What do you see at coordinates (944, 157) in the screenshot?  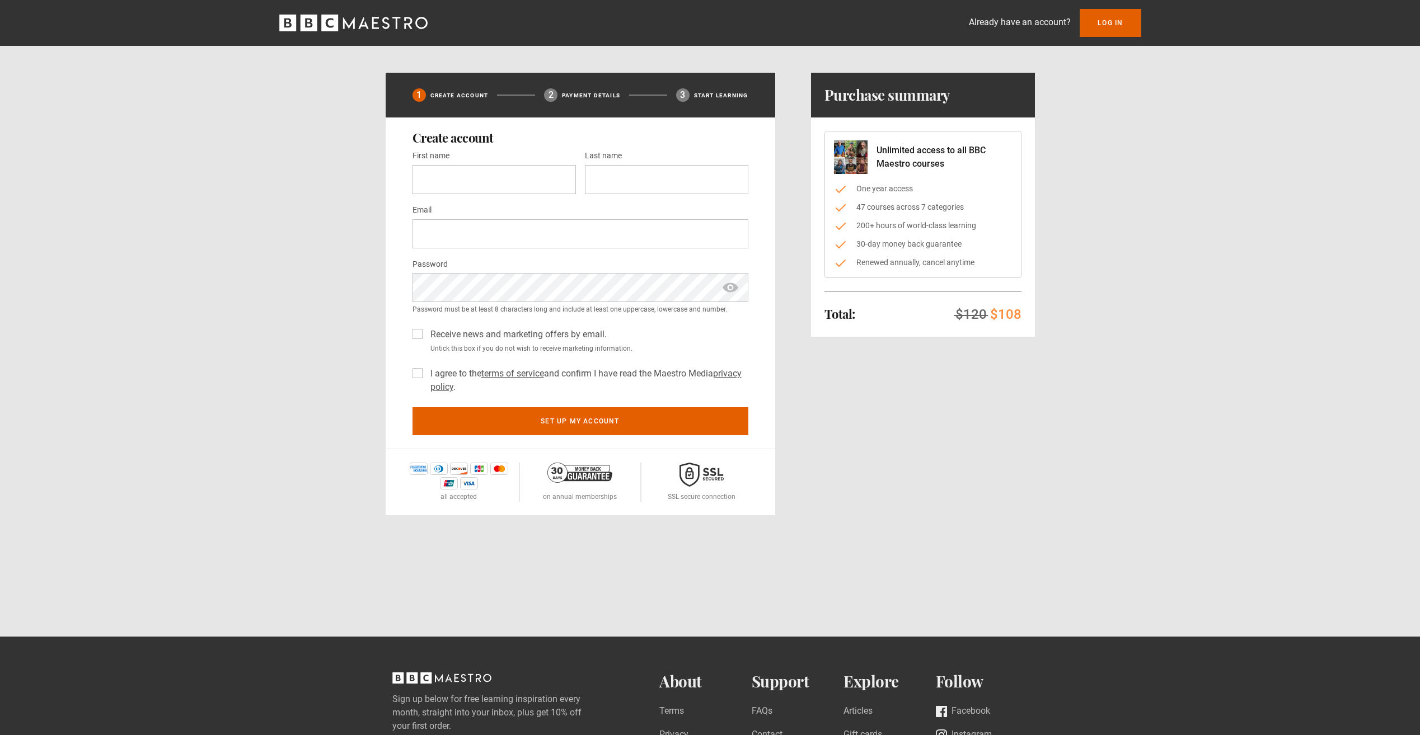 I see `p: Unlimited access to all BBC Maestro courses` at bounding box center [944, 157].